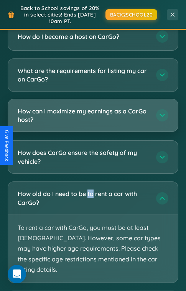  Describe the element at coordinates (83, 198) in the screenshot. I see `h3: How old do I need to be to rent a car with CarGo?` at that location.